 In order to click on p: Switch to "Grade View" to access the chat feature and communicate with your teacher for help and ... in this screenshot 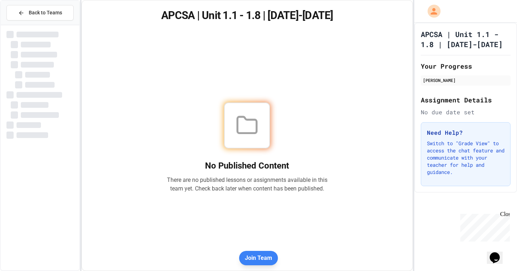, I will do `click(465, 158)`.